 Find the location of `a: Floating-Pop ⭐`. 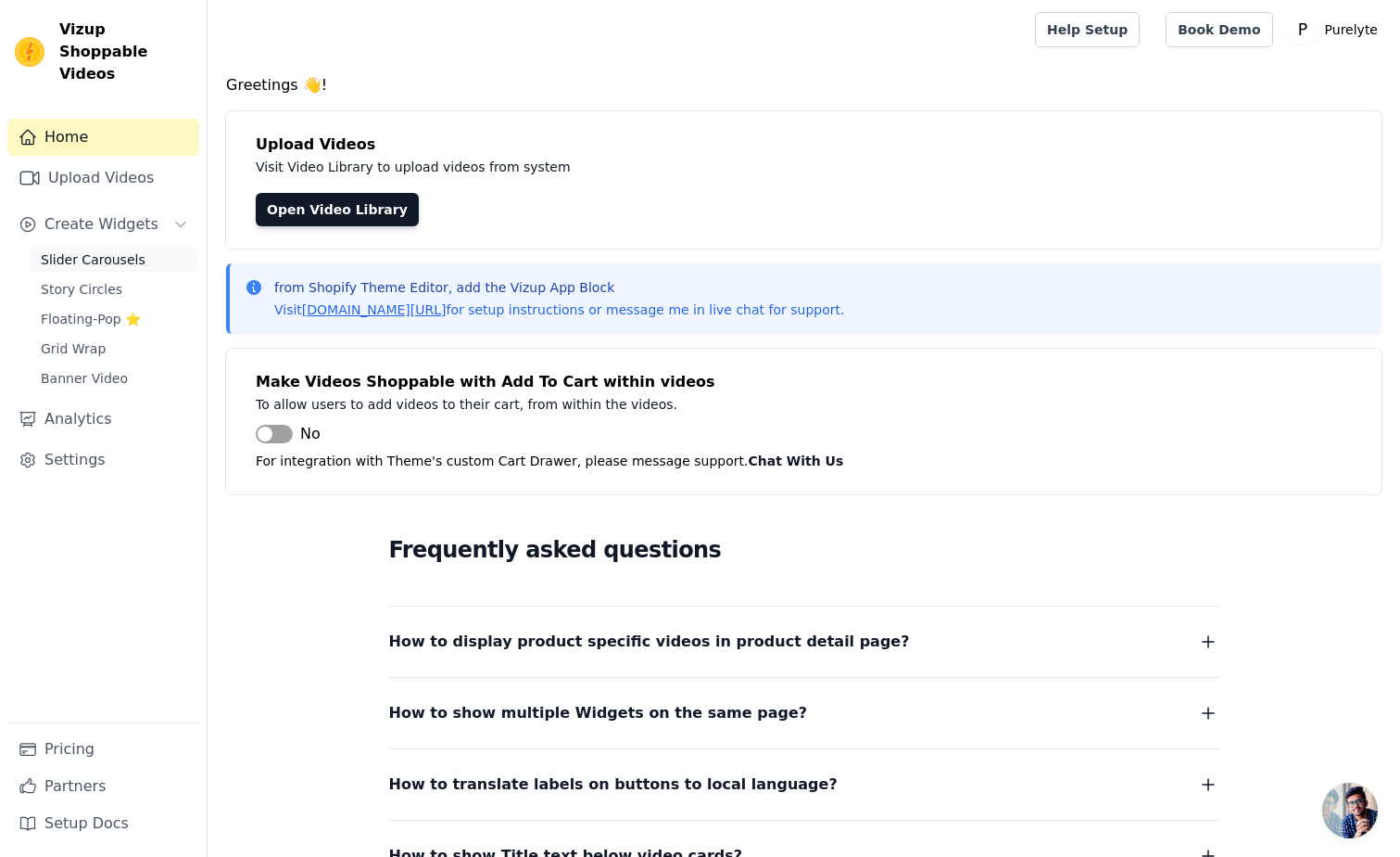

a: Floating-Pop ⭐ is located at coordinates (114, 319).